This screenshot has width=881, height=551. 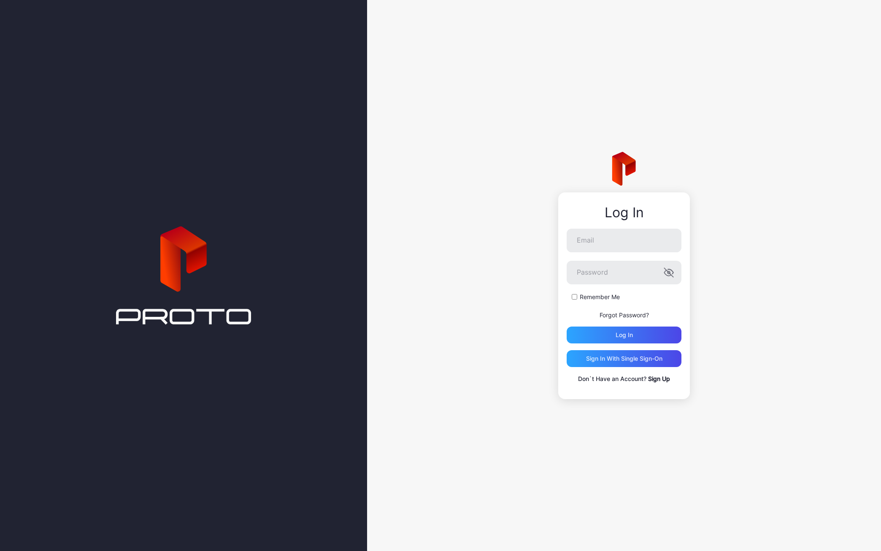 What do you see at coordinates (624, 315) in the screenshot?
I see `a: Forgot Password?` at bounding box center [624, 315].